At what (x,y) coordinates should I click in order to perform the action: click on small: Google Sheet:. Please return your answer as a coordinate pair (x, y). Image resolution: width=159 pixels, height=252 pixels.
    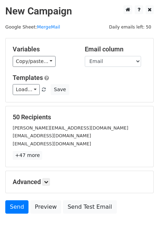
    Looking at the image, I should click on (33, 27).